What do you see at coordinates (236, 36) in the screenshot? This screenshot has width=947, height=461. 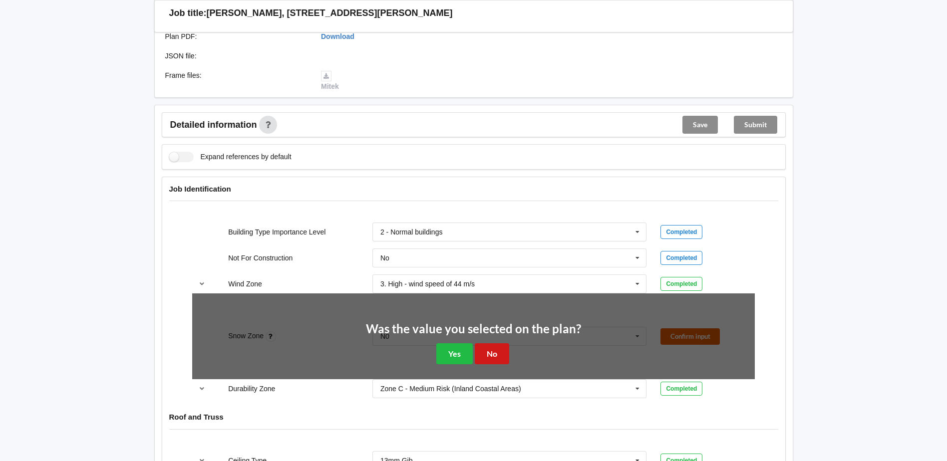 I see `div: Plan PDF :` at bounding box center [236, 36].